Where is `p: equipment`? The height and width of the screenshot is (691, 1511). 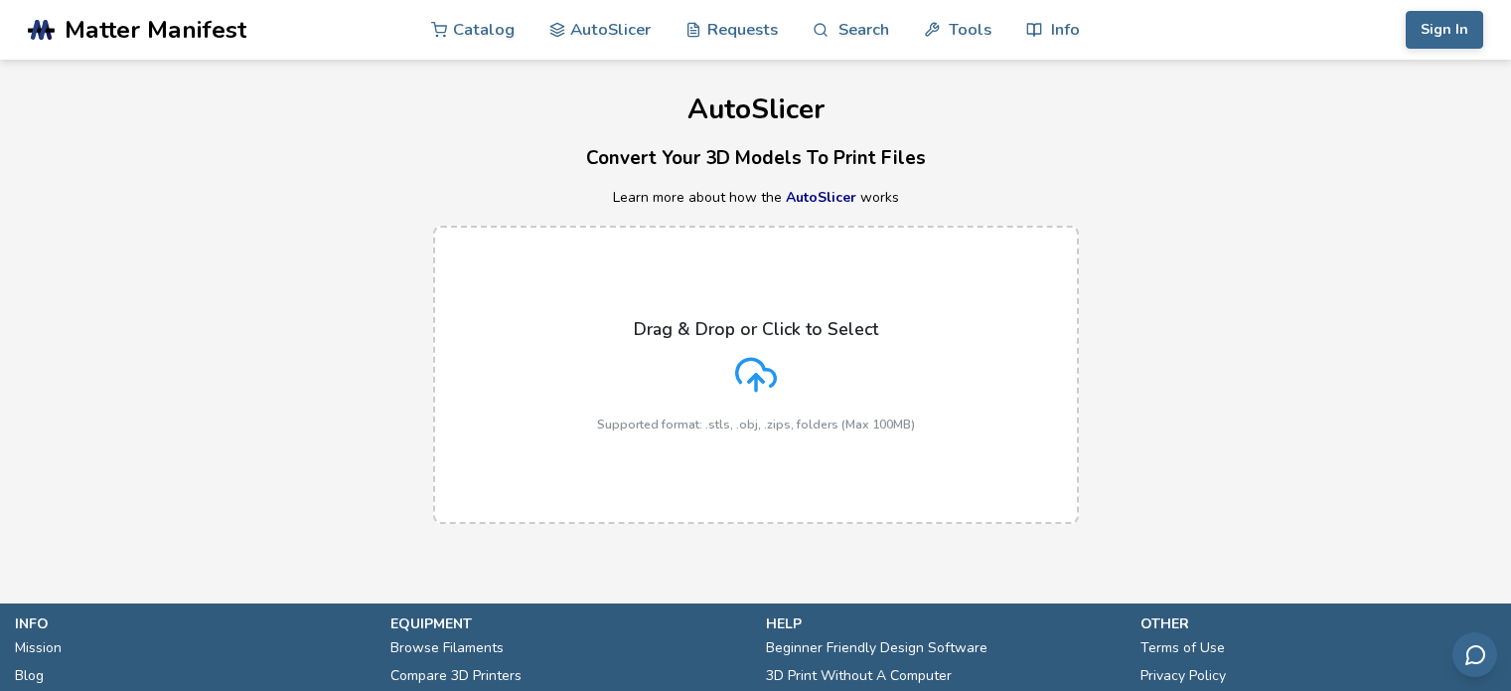
p: equipment is located at coordinates (568, 623).